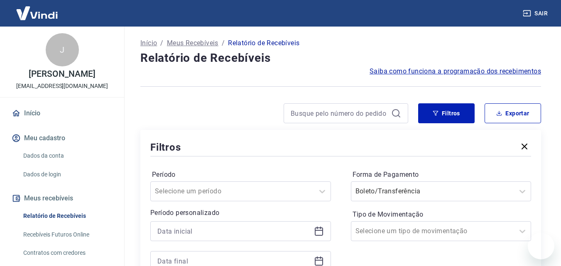 This screenshot has width=561, height=266. Describe the element at coordinates (441, 175) in the screenshot. I see `label: Forma de Pagamento` at that location.